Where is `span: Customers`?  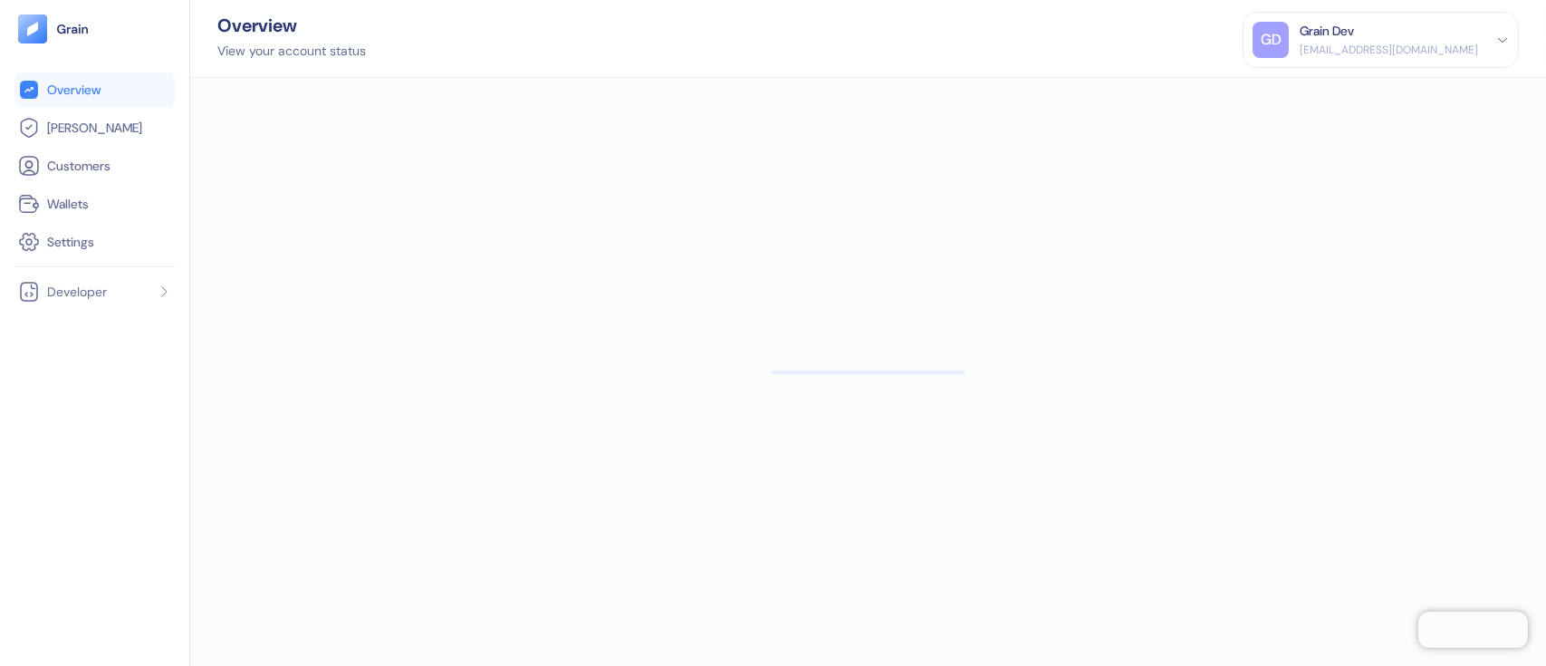 span: Customers is located at coordinates (79, 166).